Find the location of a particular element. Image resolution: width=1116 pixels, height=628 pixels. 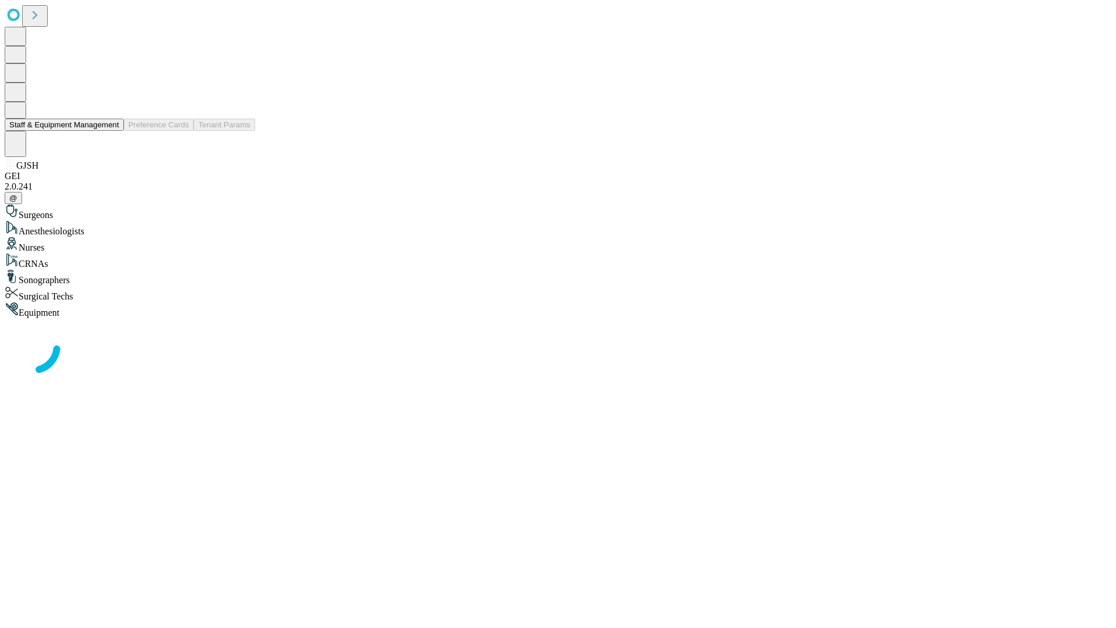

div: Nurses is located at coordinates (558, 245).